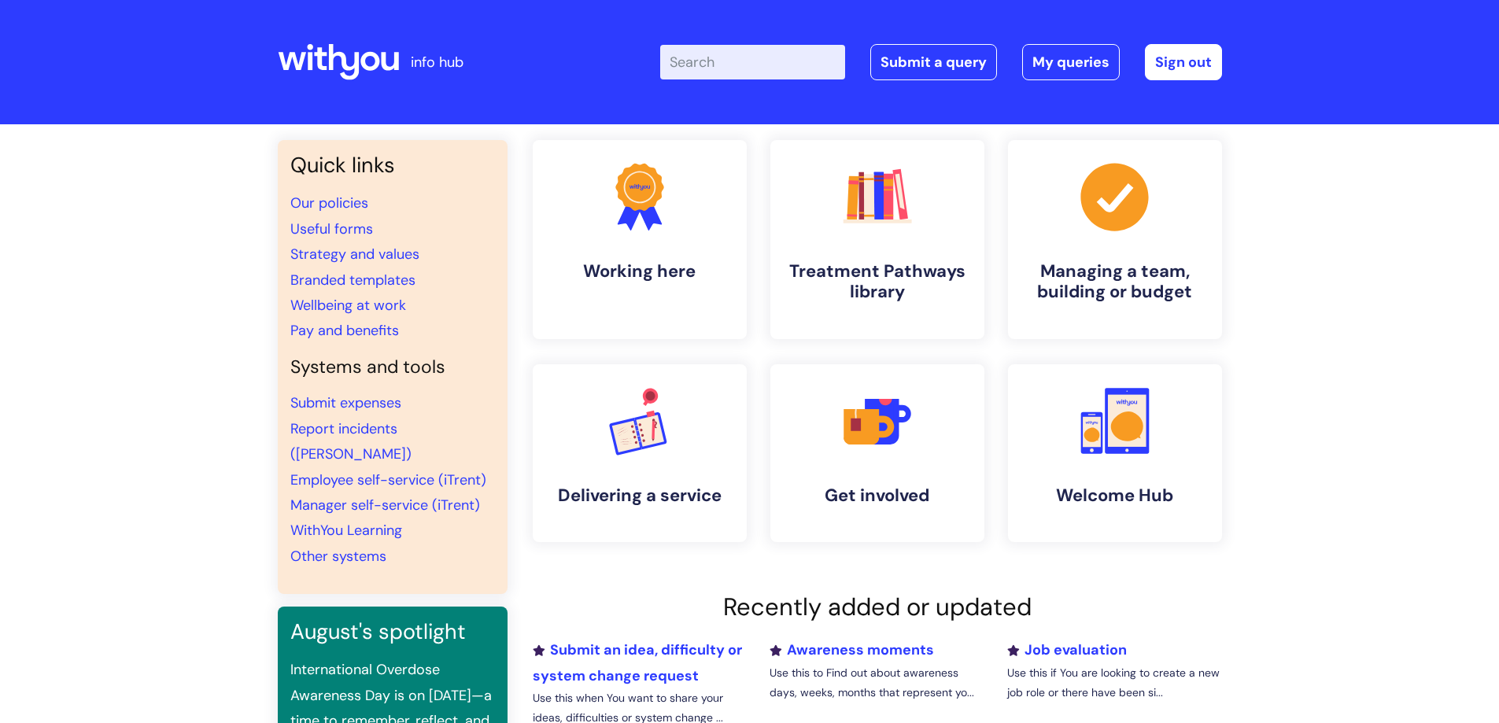 The height and width of the screenshot is (723, 1499). What do you see at coordinates (331, 229) in the screenshot?
I see `a: Useful forms` at bounding box center [331, 229].